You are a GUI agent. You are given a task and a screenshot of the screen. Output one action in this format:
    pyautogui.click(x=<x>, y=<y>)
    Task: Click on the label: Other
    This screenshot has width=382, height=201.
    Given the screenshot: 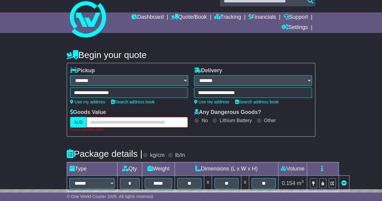 What is the action you would take?
    pyautogui.click(x=270, y=120)
    